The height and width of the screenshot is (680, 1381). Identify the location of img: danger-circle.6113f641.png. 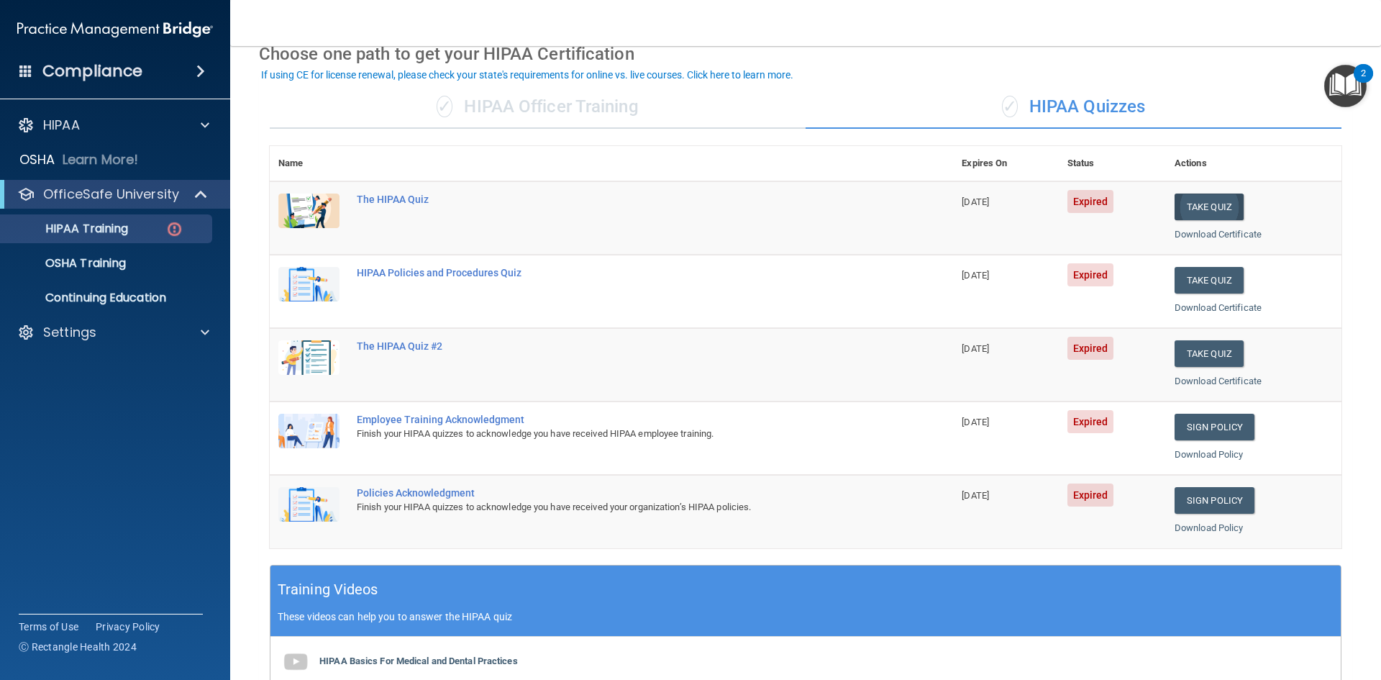
(174, 229).